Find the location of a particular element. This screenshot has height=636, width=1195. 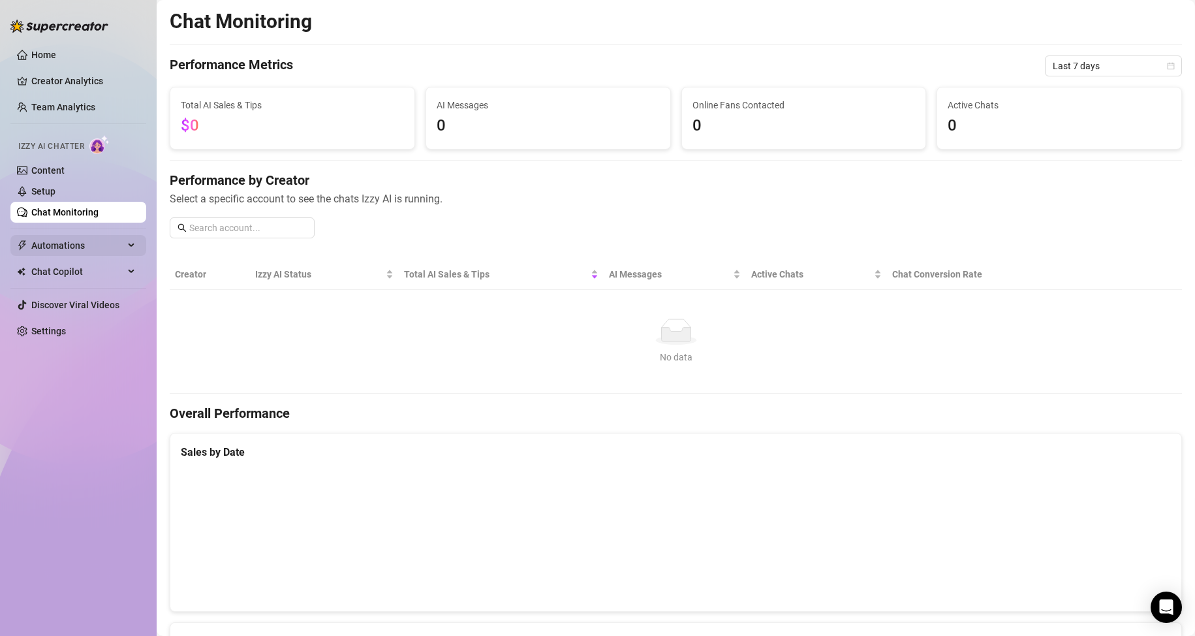

div: No data is located at coordinates (675, 357).